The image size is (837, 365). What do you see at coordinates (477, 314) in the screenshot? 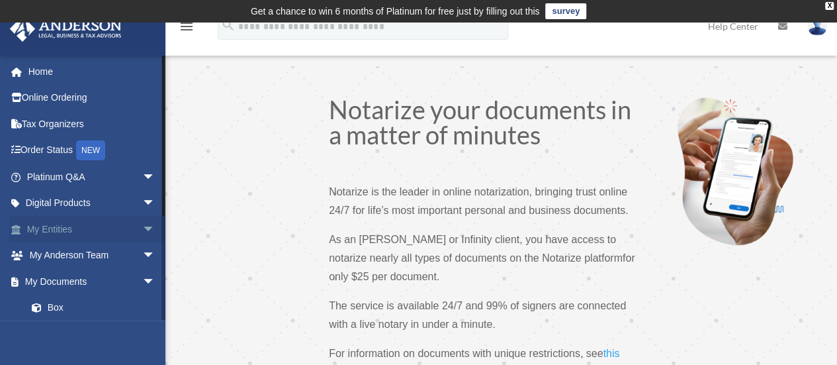
I see `span: The service is available 24/7 and 99% of signers are connected with a live notary in under a minute.` at bounding box center [477, 314].